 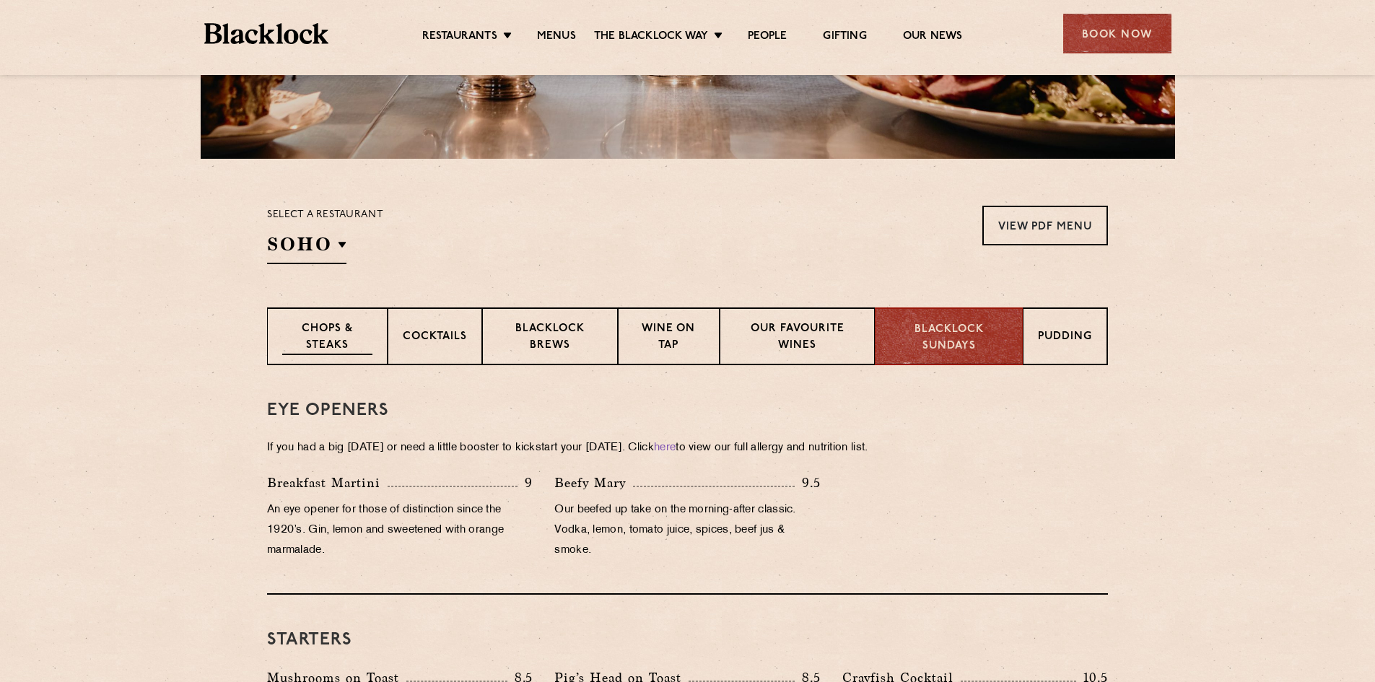 I want to click on p: Our beefed up take on the morning-after classic. Vodka, lemon, tomato juice, spices, beef jus & s..., so click(x=687, y=530).